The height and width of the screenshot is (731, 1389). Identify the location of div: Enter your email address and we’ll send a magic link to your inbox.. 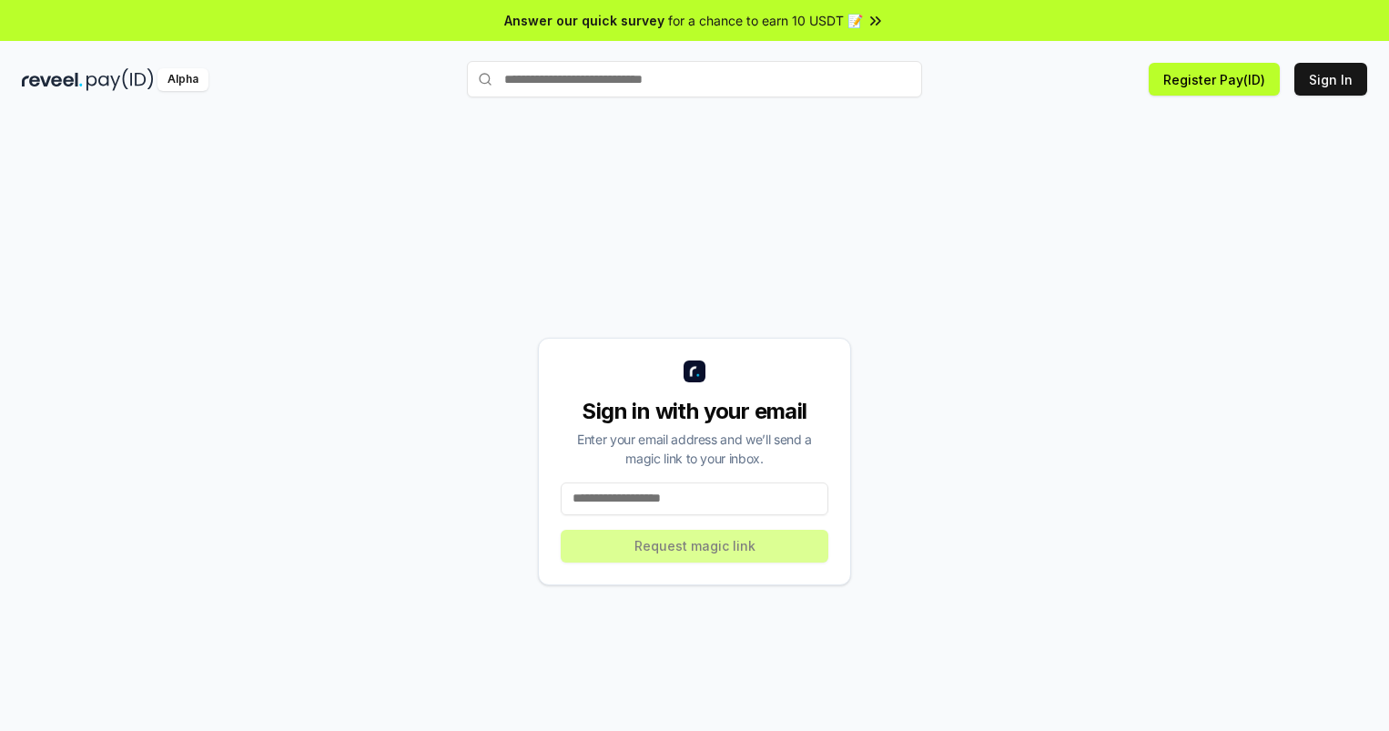
(695, 449).